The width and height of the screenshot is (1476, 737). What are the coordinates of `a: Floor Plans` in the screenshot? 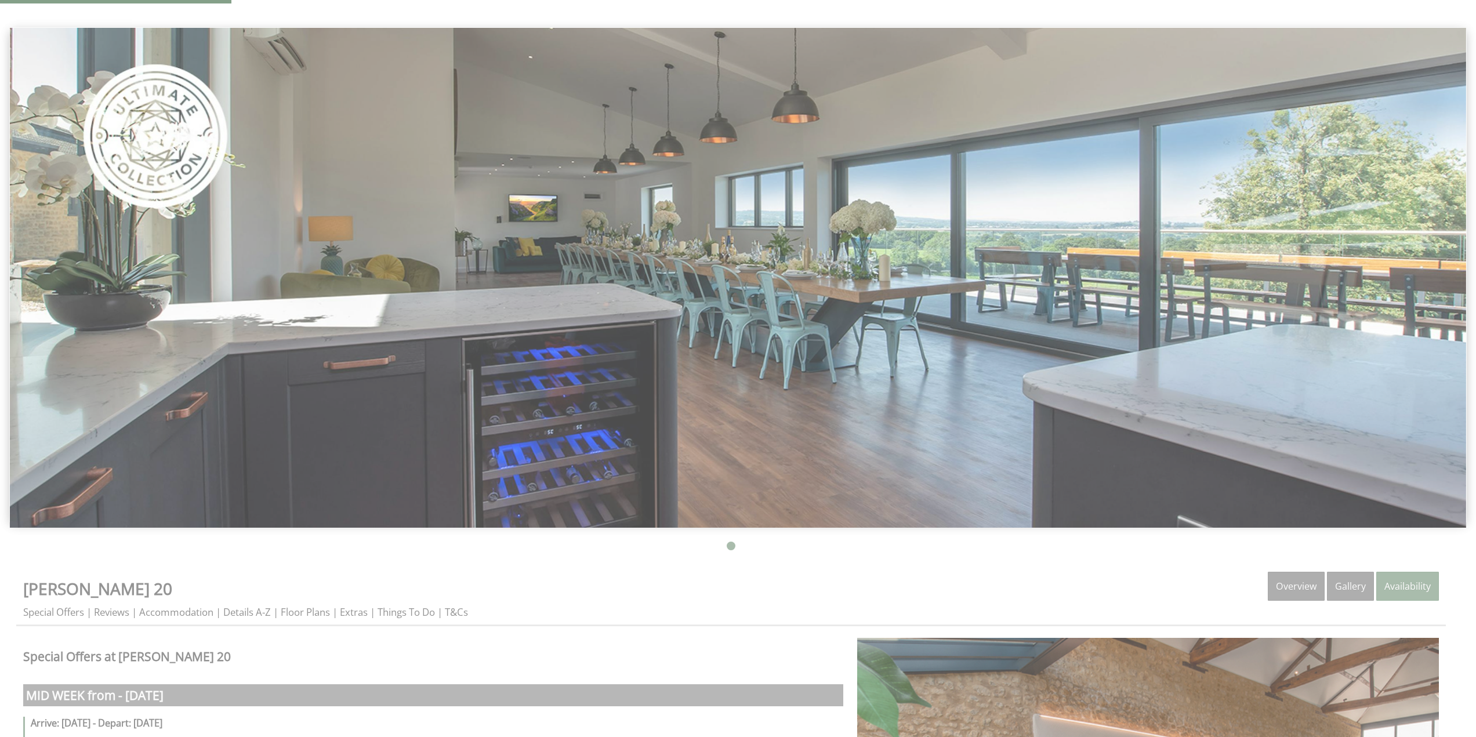 It's located at (305, 612).